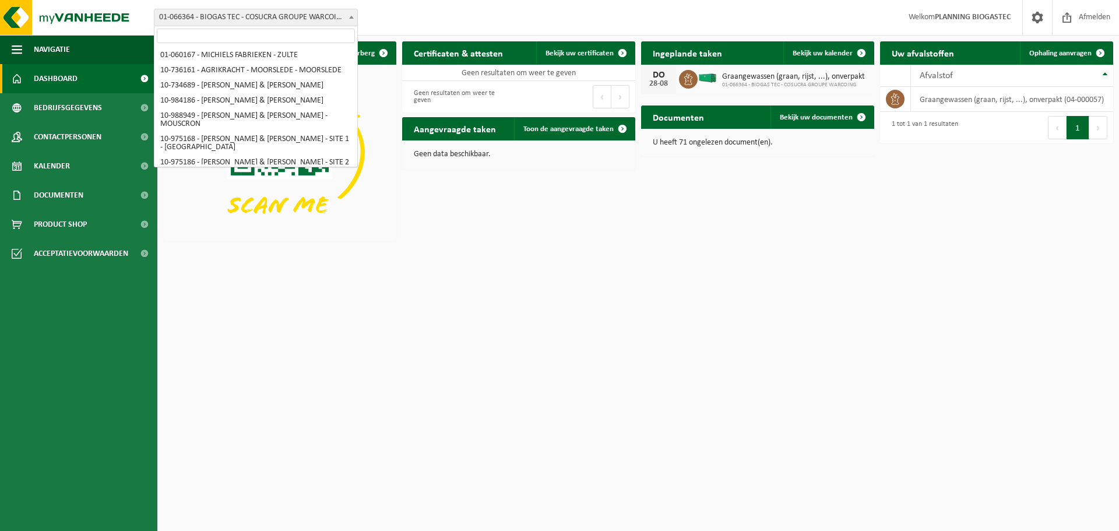 The image size is (1119, 531). Describe the element at coordinates (658, 84) in the screenshot. I see `div: 28-08` at that location.